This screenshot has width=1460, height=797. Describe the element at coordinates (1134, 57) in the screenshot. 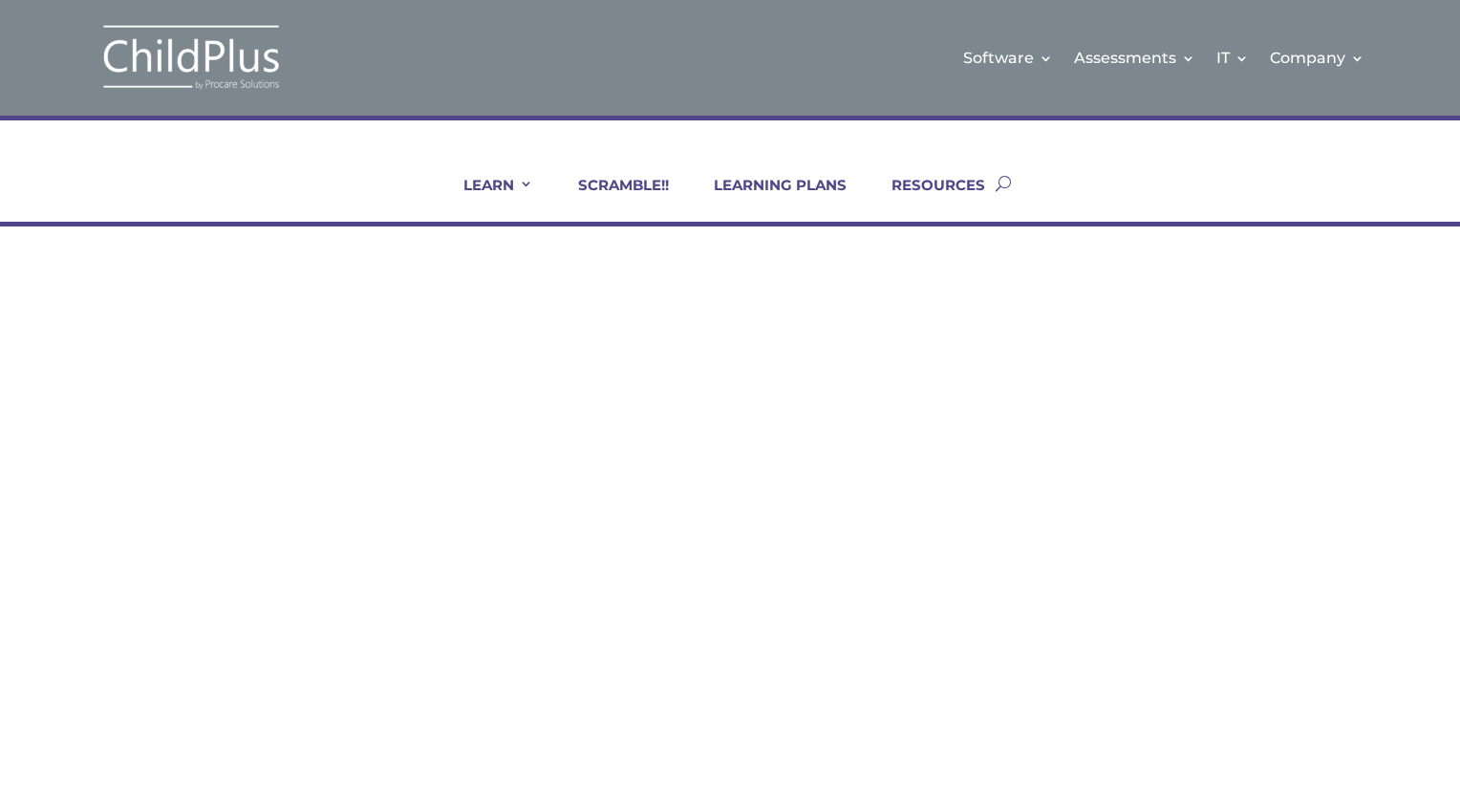

I see `a: Assessments` at that location.